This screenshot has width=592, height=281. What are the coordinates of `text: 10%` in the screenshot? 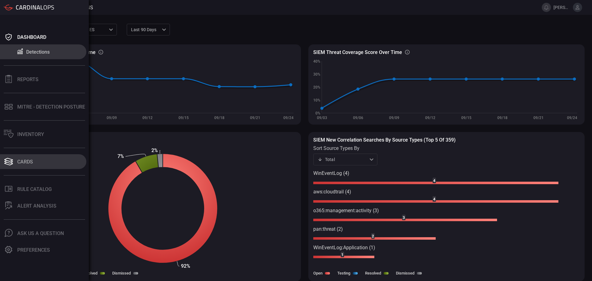 It's located at (317, 100).